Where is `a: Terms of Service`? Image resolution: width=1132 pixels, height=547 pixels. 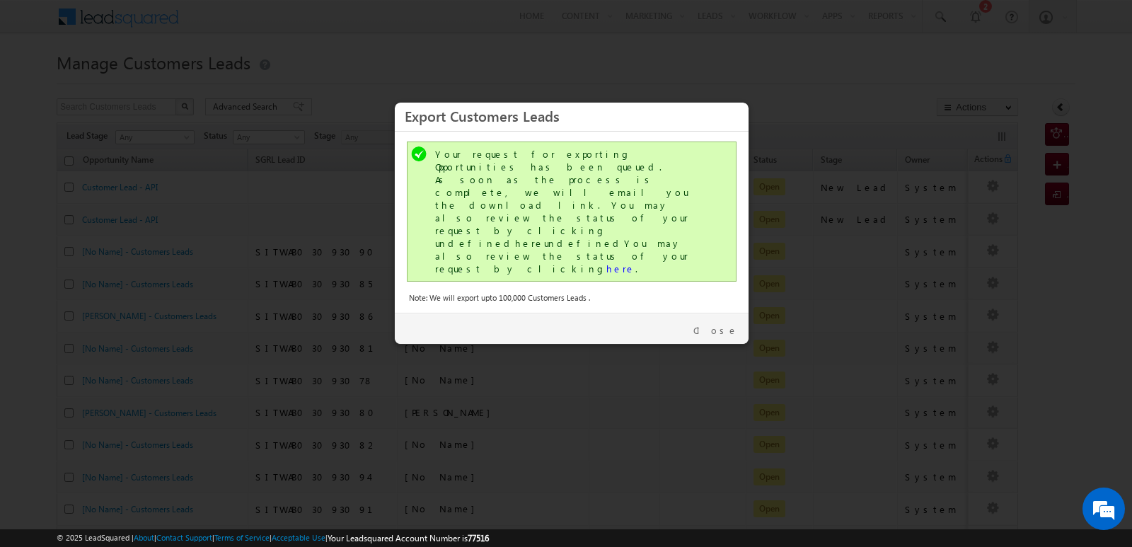 a: Terms of Service is located at coordinates (242, 537).